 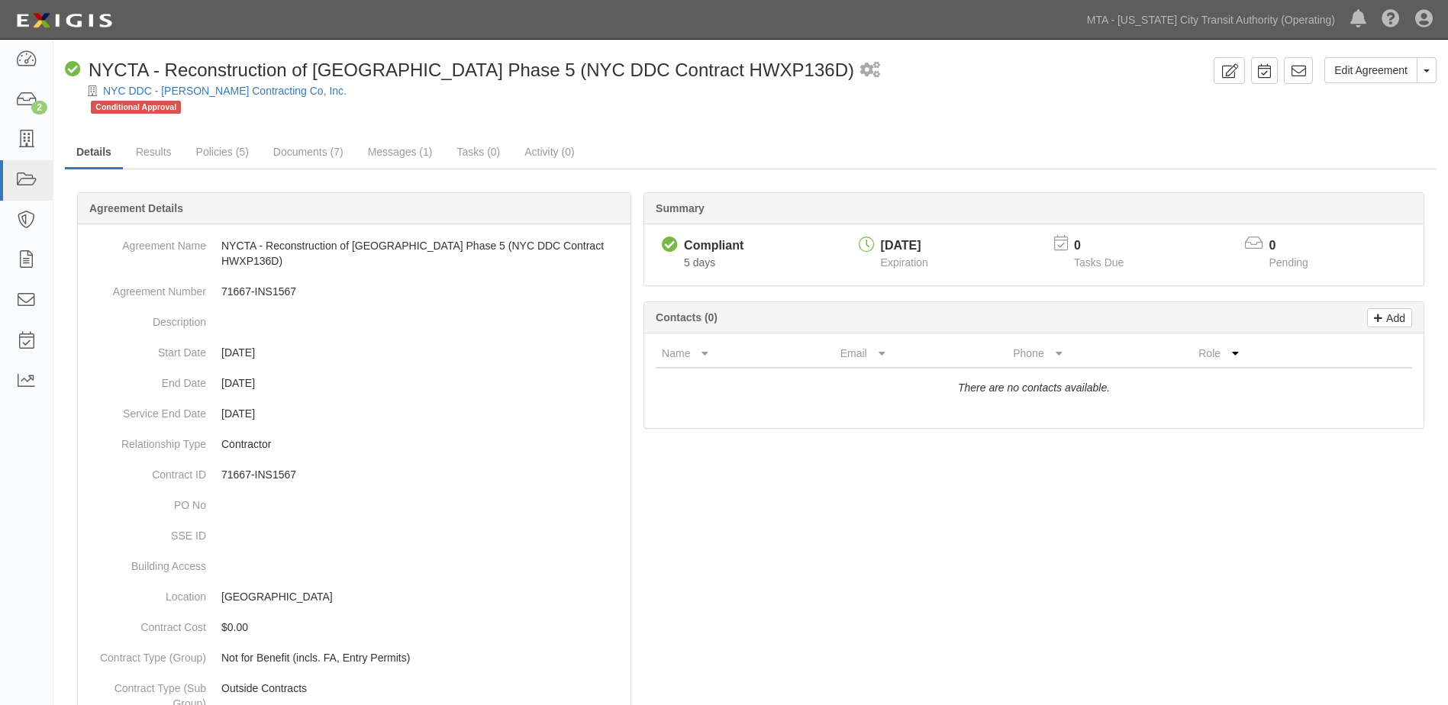 I want to click on i: 1 scheduled workflow, so click(x=870, y=70).